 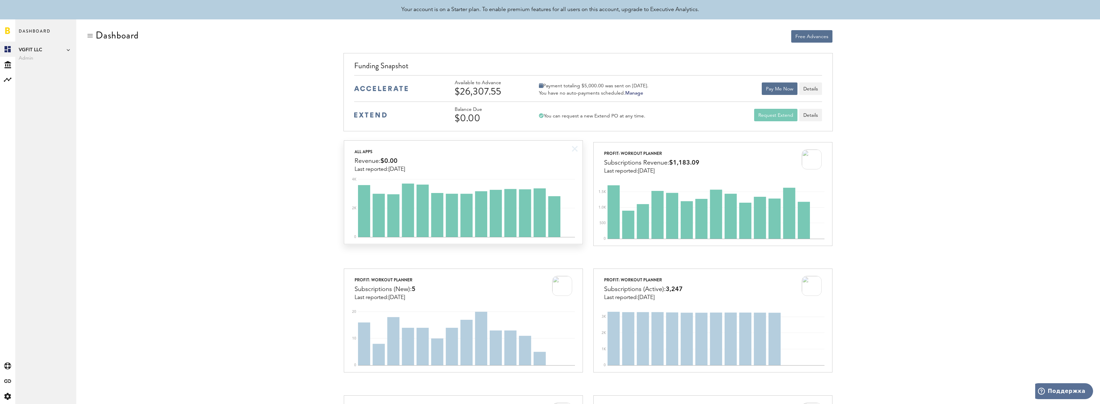 What do you see at coordinates (354, 180) in the screenshot?
I see `text: 4K` at bounding box center [354, 180].